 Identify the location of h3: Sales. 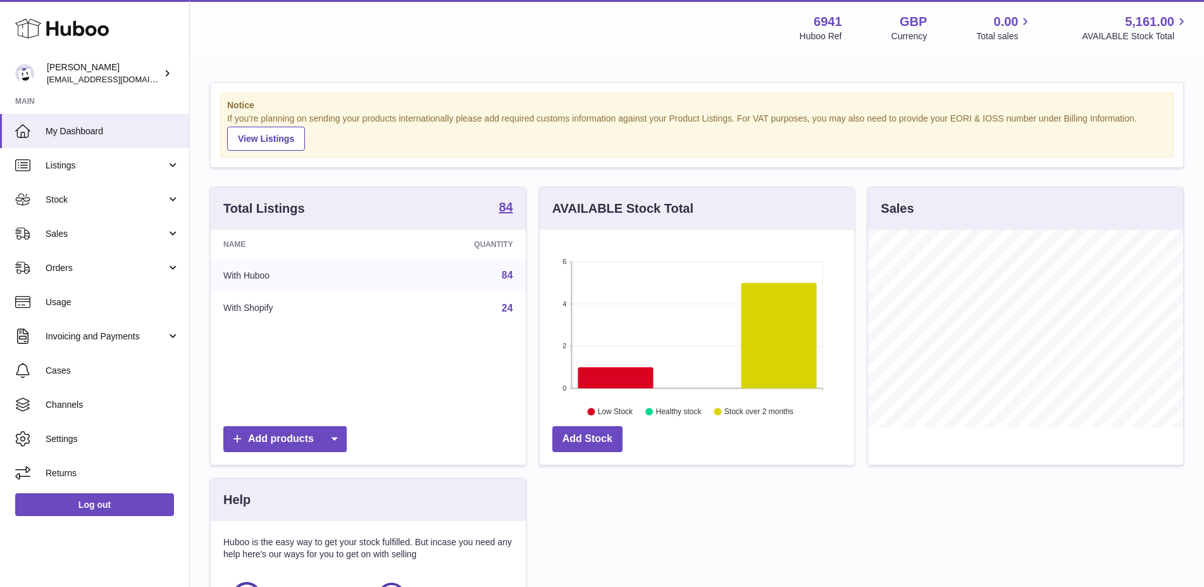
(897, 208).